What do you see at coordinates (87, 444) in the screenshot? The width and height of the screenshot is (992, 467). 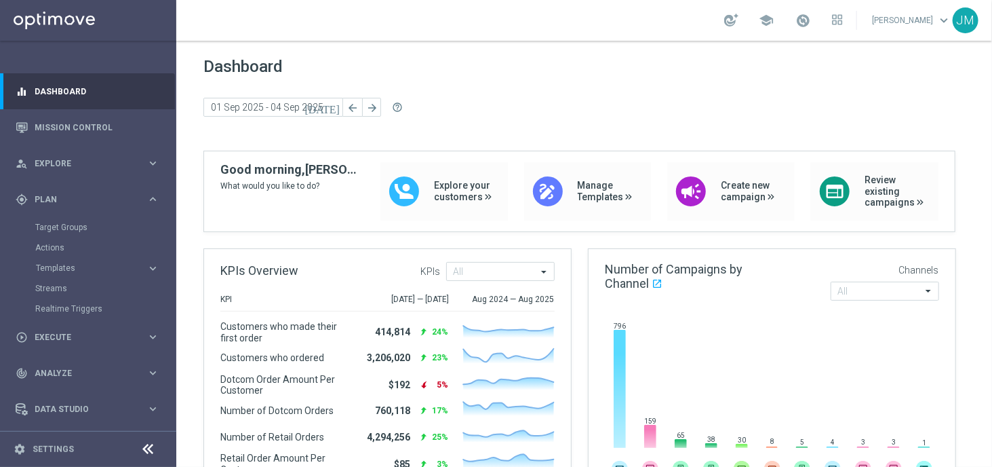 I see `div: Optibot` at bounding box center [87, 444].